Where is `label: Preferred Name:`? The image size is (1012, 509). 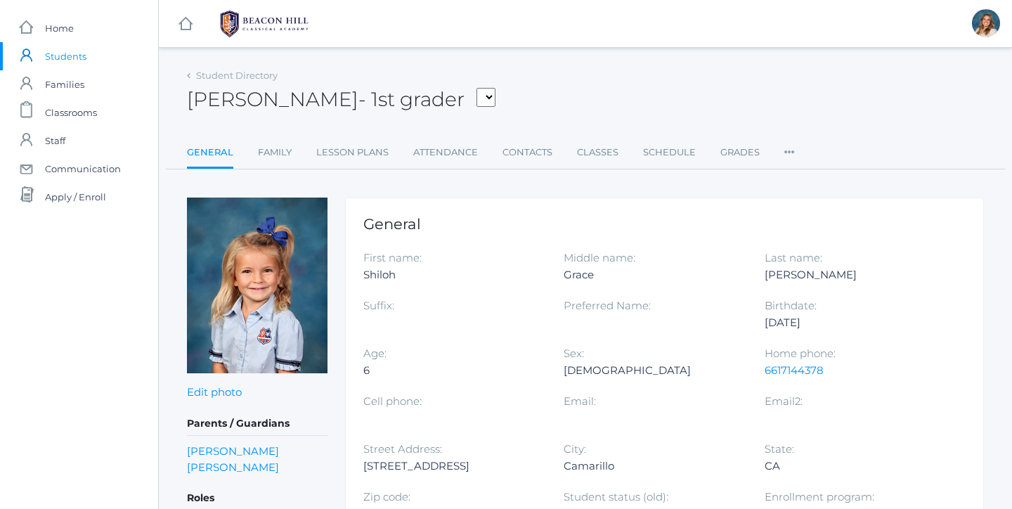
label: Preferred Name: is located at coordinates (607, 305).